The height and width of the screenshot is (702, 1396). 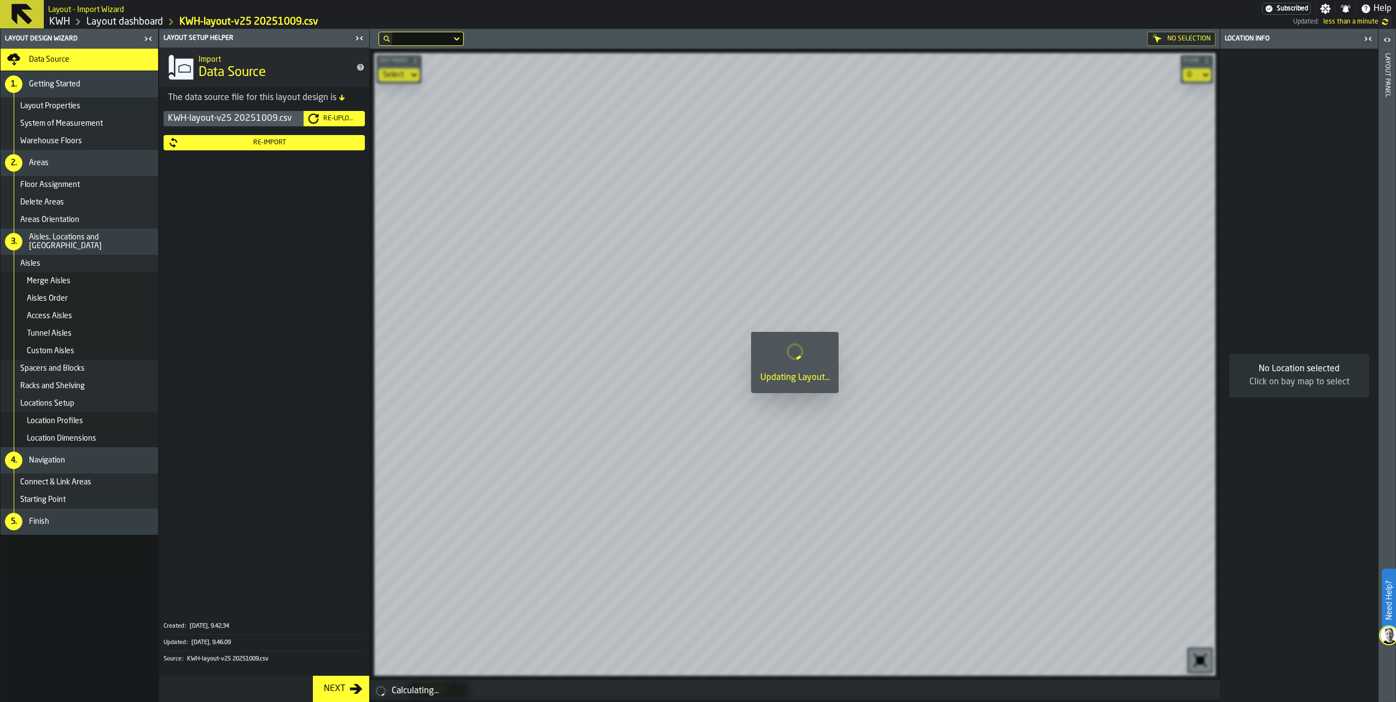 I want to click on span: Navigation, so click(x=47, y=461).